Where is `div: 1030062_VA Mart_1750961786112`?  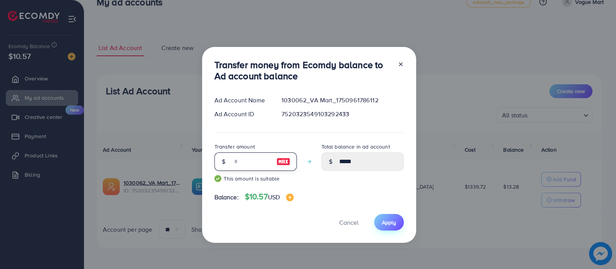 div: 1030062_VA Mart_1750961786112 is located at coordinates (342, 100).